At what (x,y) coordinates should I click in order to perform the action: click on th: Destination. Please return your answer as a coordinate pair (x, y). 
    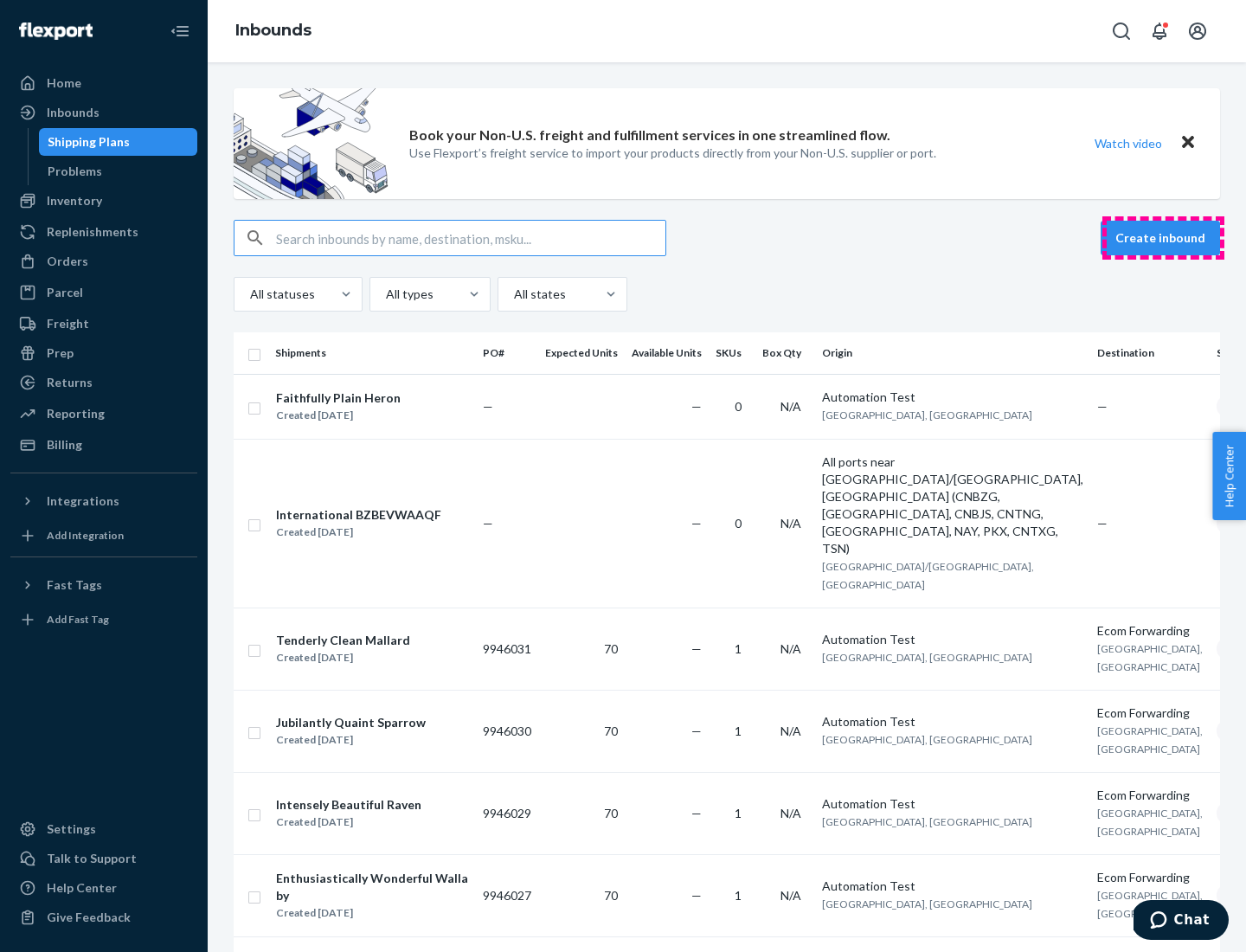
    Looking at the image, I should click on (1150, 353).